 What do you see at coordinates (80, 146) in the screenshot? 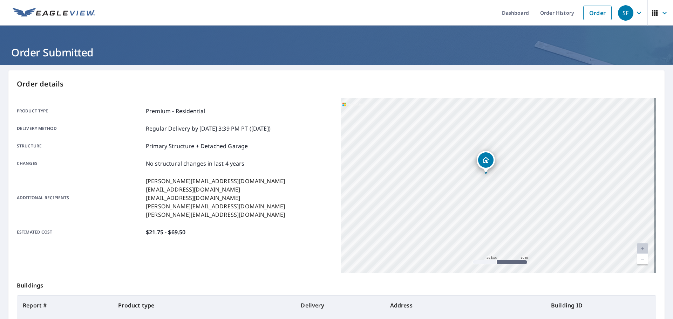
I see `p: Structure` at bounding box center [80, 146].